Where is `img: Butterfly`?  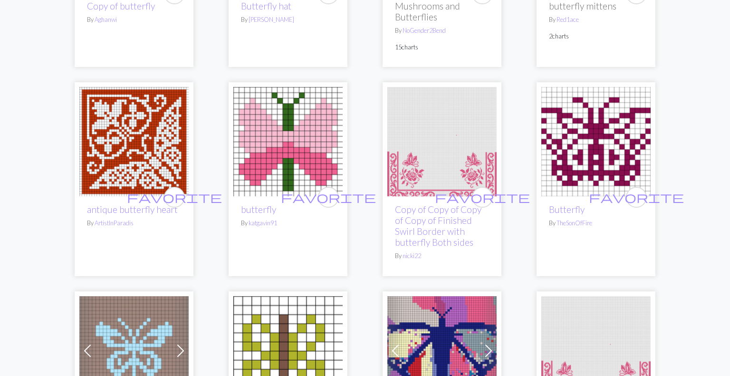
img: Butterfly is located at coordinates (596, 142).